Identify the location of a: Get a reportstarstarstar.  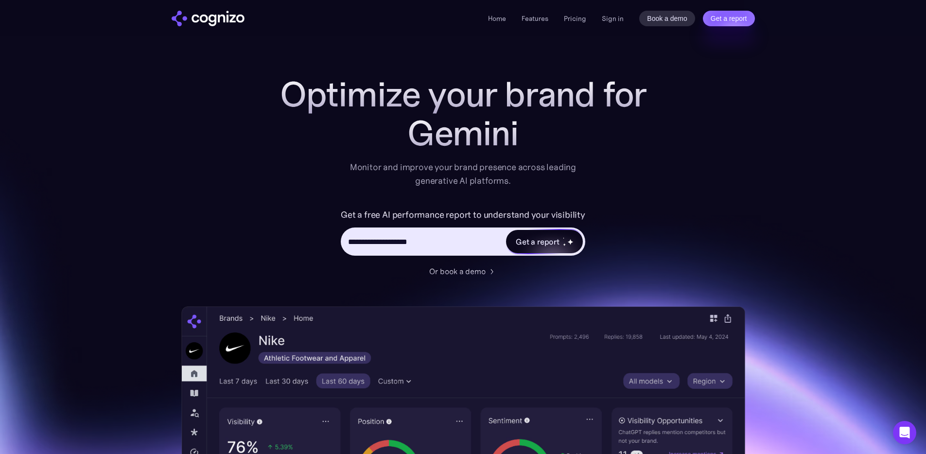
(544, 242).